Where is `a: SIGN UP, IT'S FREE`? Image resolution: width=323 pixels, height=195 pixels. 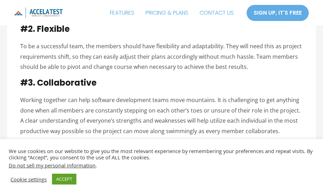 a: SIGN UP, IT'S FREE is located at coordinates (278, 13).